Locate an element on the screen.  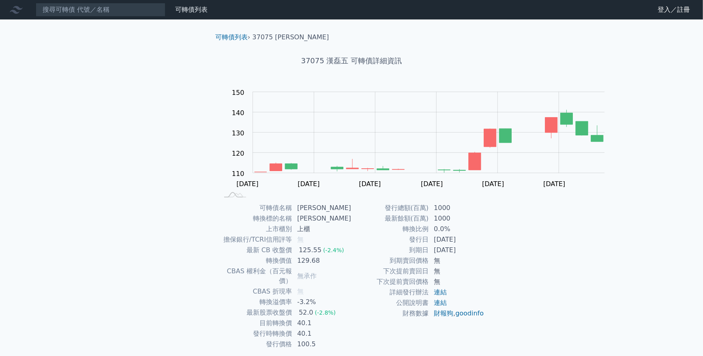
div: 聊天小工具 is located at coordinates (683, 337).